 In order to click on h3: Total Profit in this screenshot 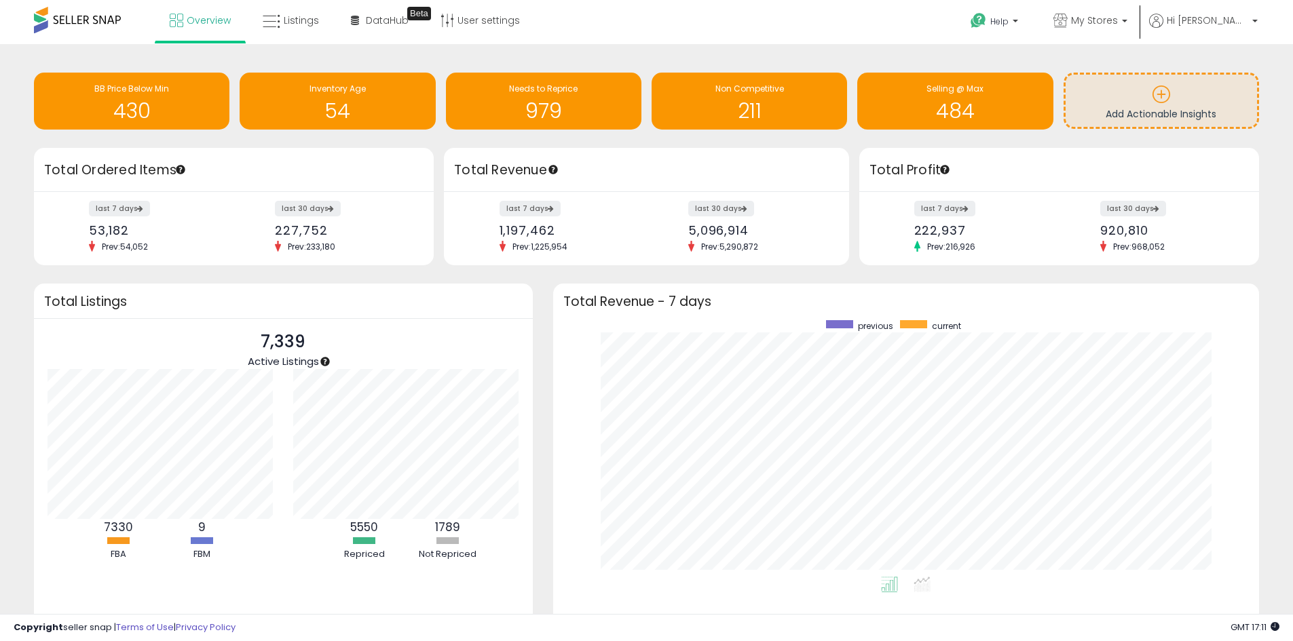, I will do `click(1059, 170)`.